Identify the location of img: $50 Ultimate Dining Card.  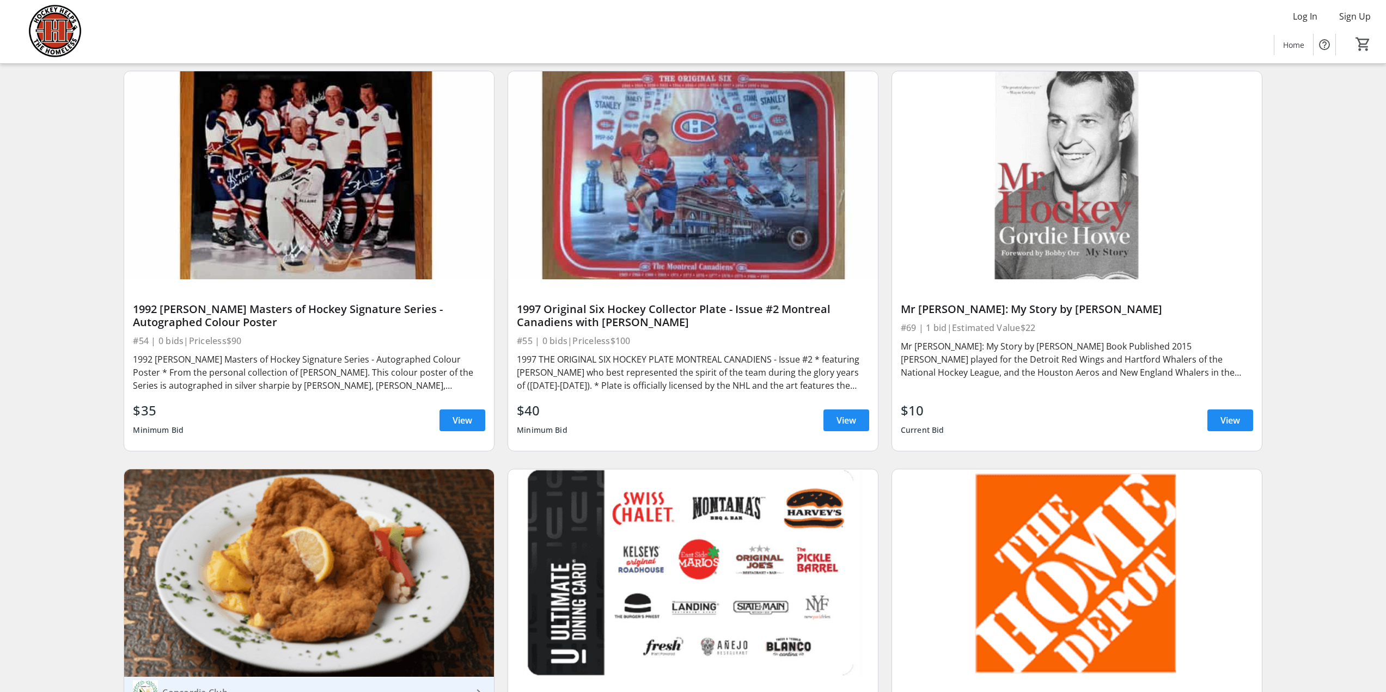
(693, 573).